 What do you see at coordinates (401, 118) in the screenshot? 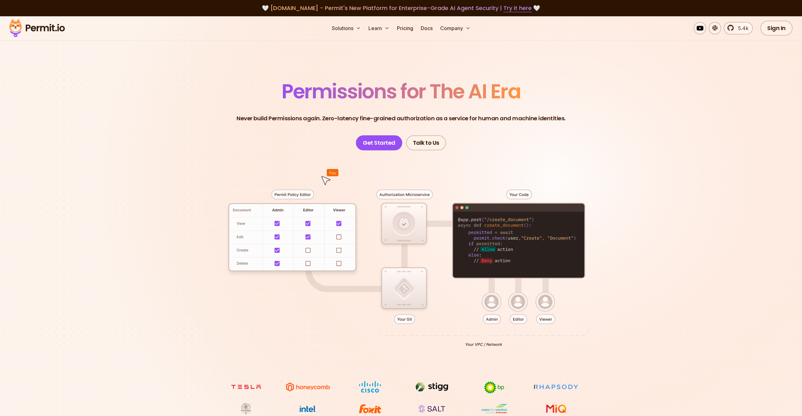
I see `p: Never build Permissions again. Zero-latency fine-grained authorization as a service for human and...` at bounding box center [401, 118].